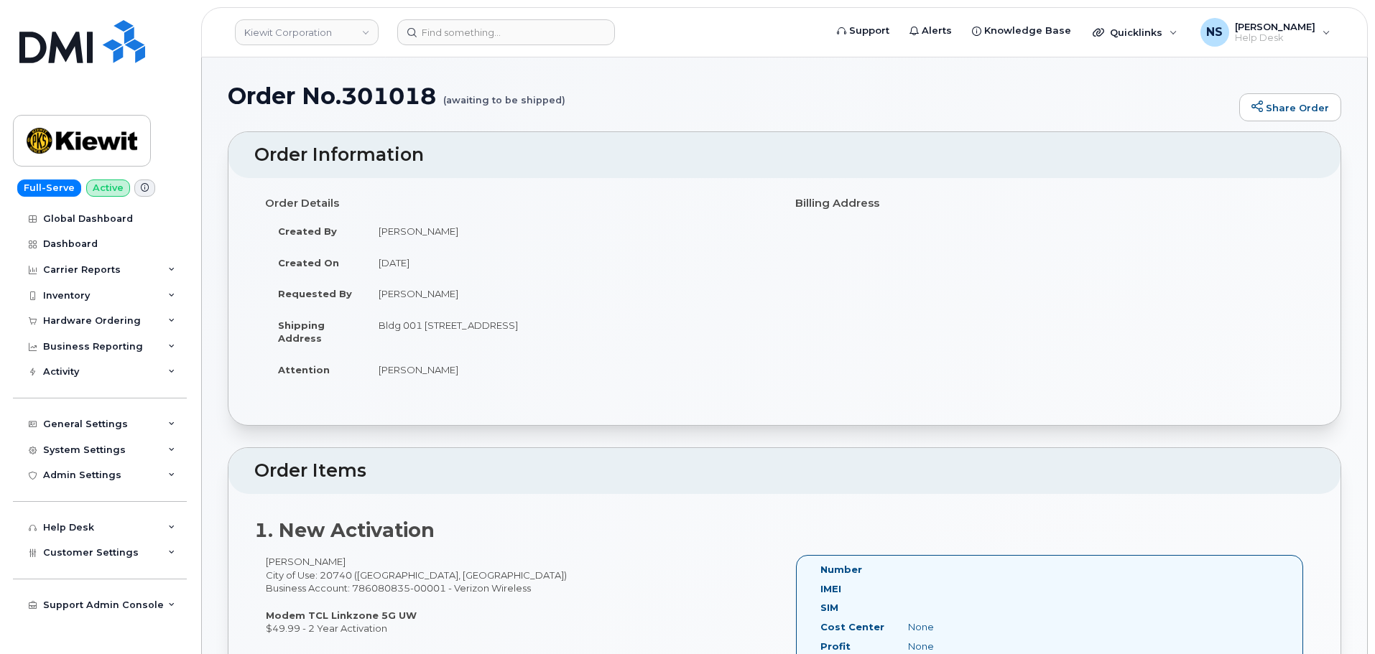 Image resolution: width=1375 pixels, height=654 pixels. What do you see at coordinates (308, 263) in the screenshot?
I see `strong: Created On` at bounding box center [308, 263].